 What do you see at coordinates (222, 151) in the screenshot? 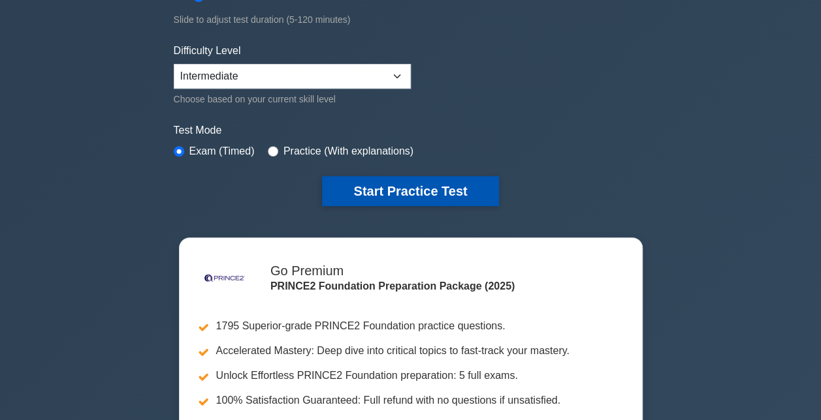
I see `label: Exam (Timed)` at bounding box center [222, 151].